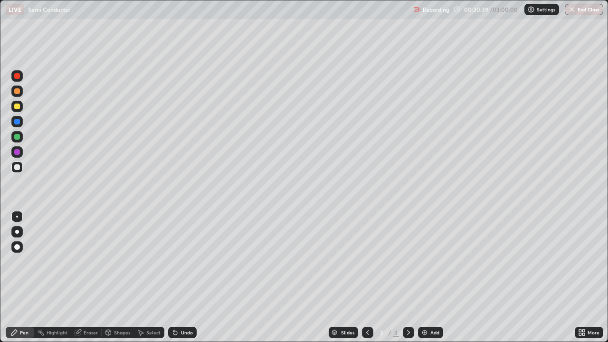  What do you see at coordinates (436, 9) in the screenshot?
I see `p: Recording` at bounding box center [436, 9].